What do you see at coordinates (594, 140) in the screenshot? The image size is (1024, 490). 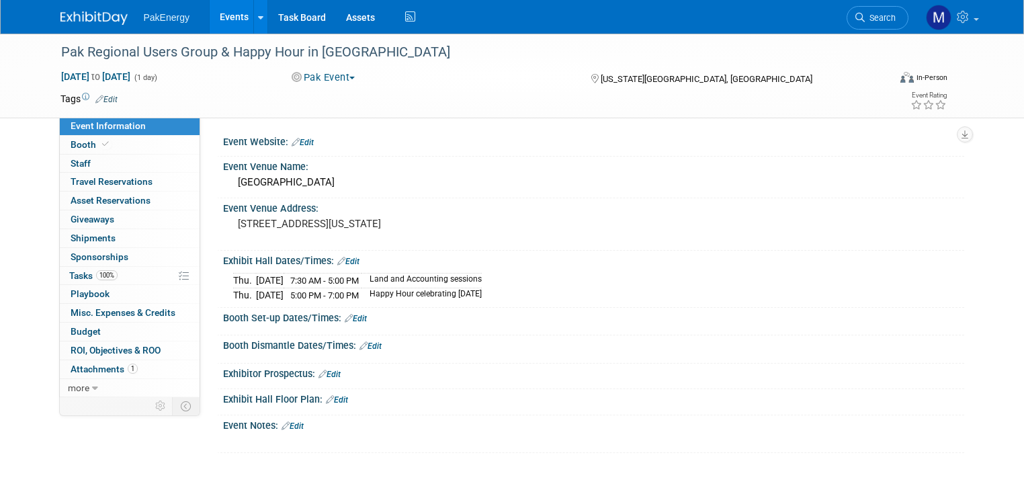 I see `div: Event Website:` at bounding box center [594, 140].